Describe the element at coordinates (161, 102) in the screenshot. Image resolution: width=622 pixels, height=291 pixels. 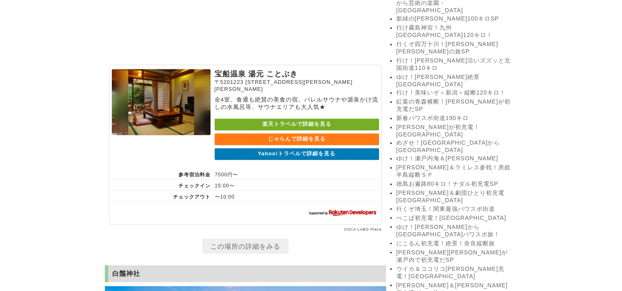
I see `img: 宝船温泉 湯元 ことぶき` at that location.